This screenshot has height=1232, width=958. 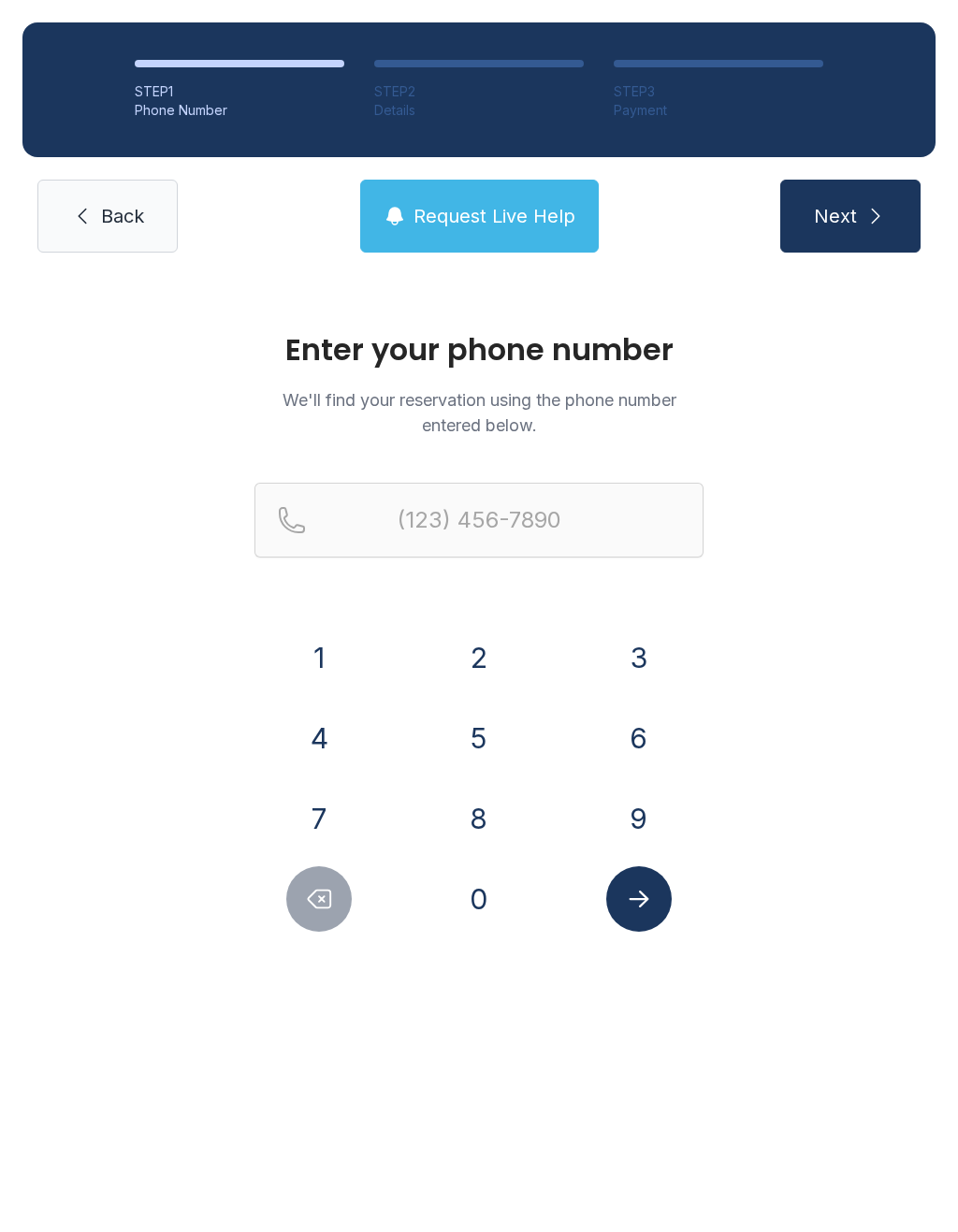 I want to click on button: 6, so click(x=639, y=738).